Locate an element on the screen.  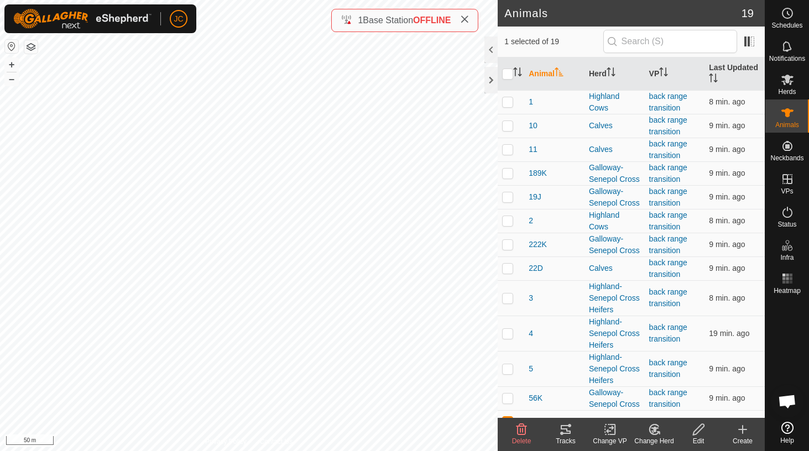
div: Change VP is located at coordinates (610, 441).